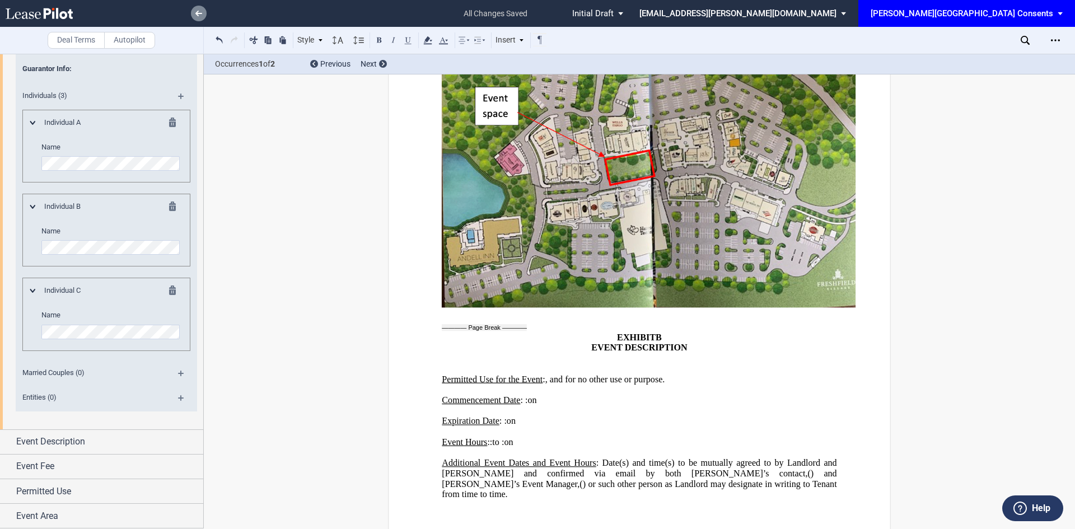 This screenshot has height=529, width=1075. I want to click on label: Deal Terms, so click(76, 40).